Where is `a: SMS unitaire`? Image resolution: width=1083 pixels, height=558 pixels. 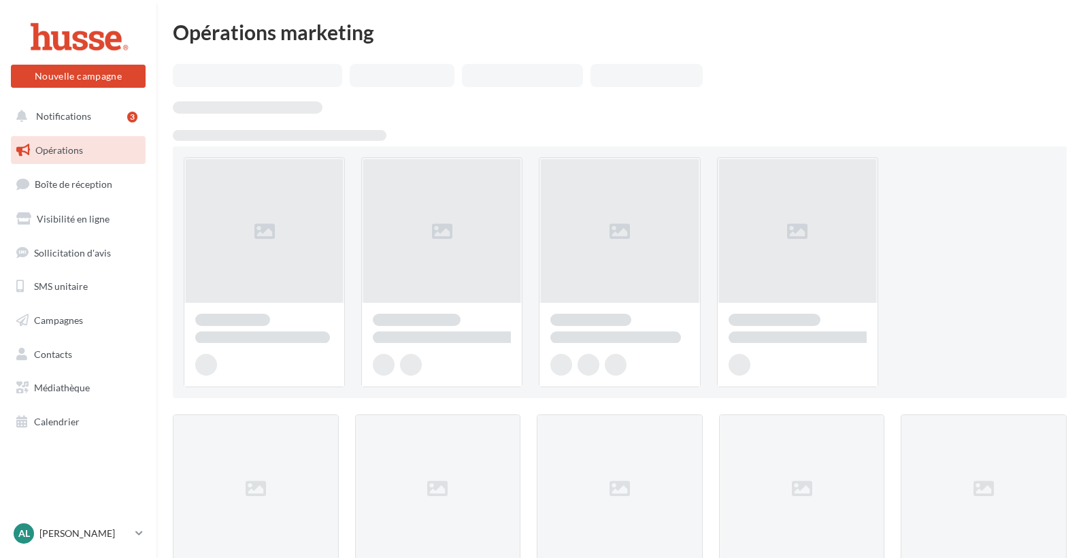
a: SMS unitaire is located at coordinates (78, 286).